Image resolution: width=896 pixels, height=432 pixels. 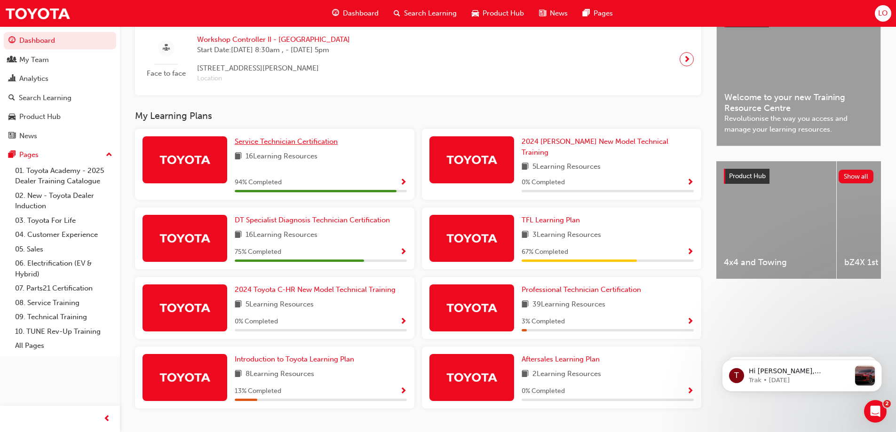 What do you see at coordinates (60, 79) in the screenshot?
I see `a: Analytics` at bounding box center [60, 79].